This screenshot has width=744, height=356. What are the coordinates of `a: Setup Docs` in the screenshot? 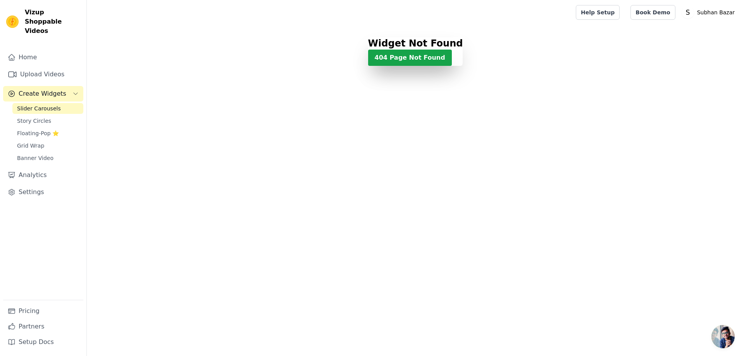 It's located at (43, 342).